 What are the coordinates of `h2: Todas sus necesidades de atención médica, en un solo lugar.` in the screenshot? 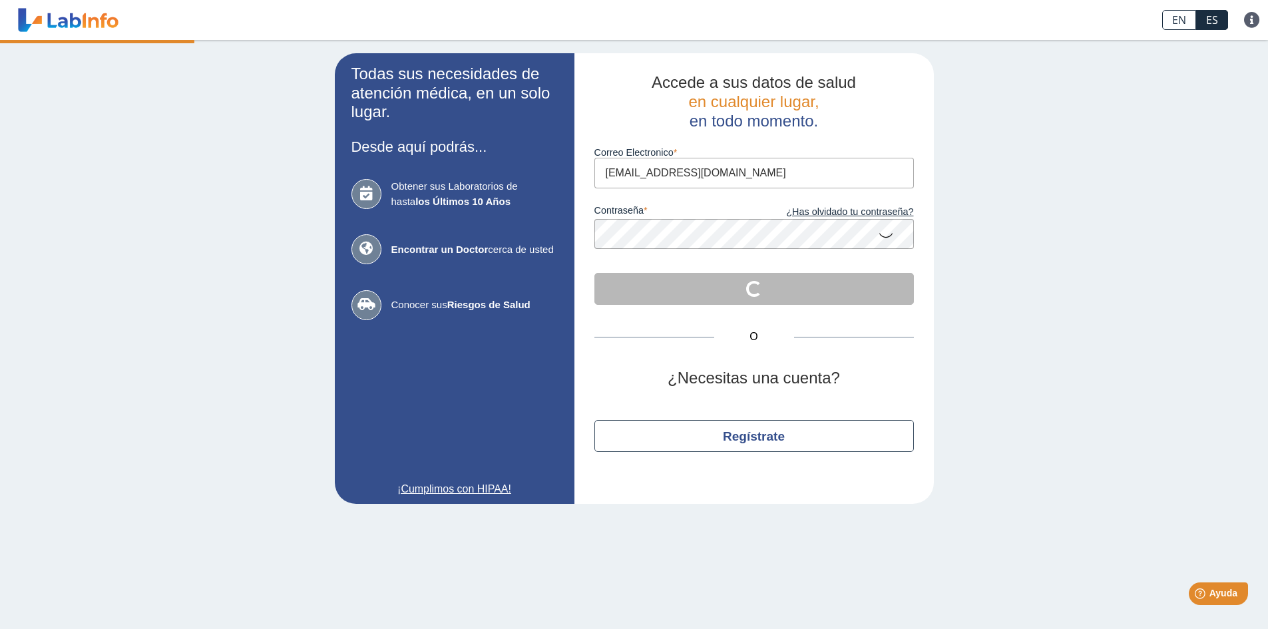 It's located at (455, 93).